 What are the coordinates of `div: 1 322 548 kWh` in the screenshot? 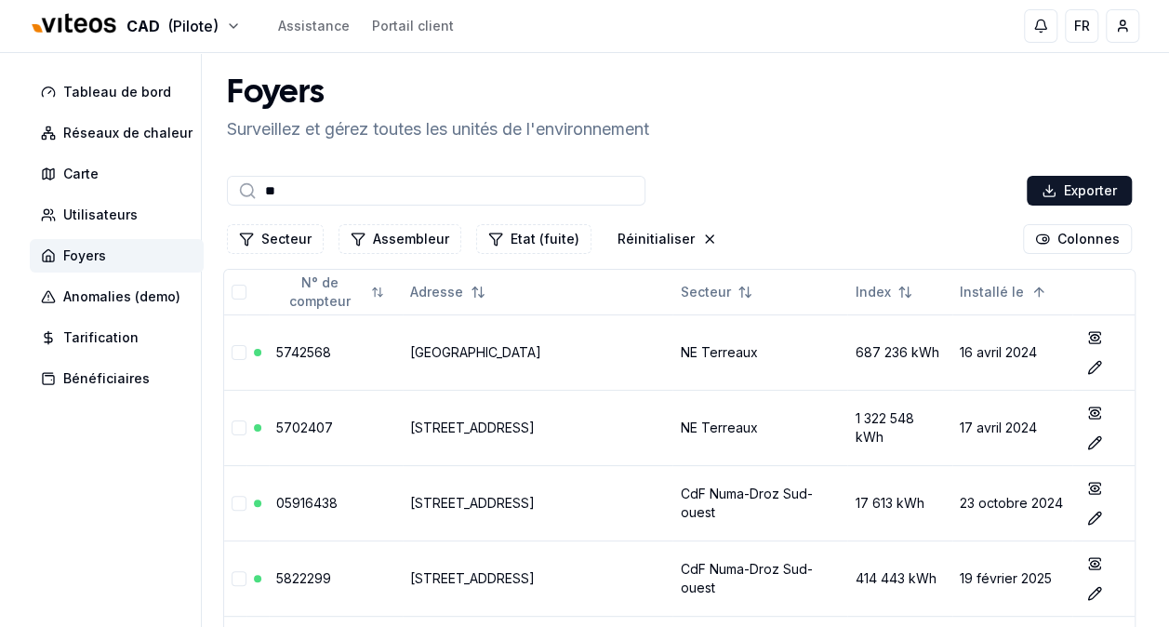 It's located at (899, 428).